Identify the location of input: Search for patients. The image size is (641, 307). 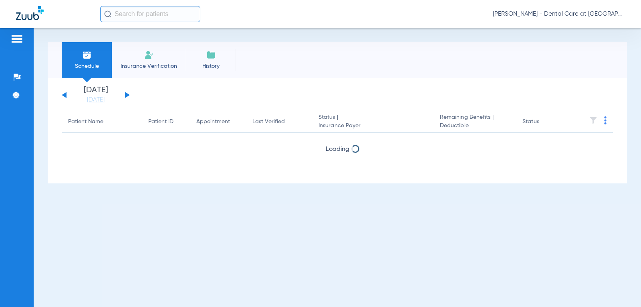
(150, 14).